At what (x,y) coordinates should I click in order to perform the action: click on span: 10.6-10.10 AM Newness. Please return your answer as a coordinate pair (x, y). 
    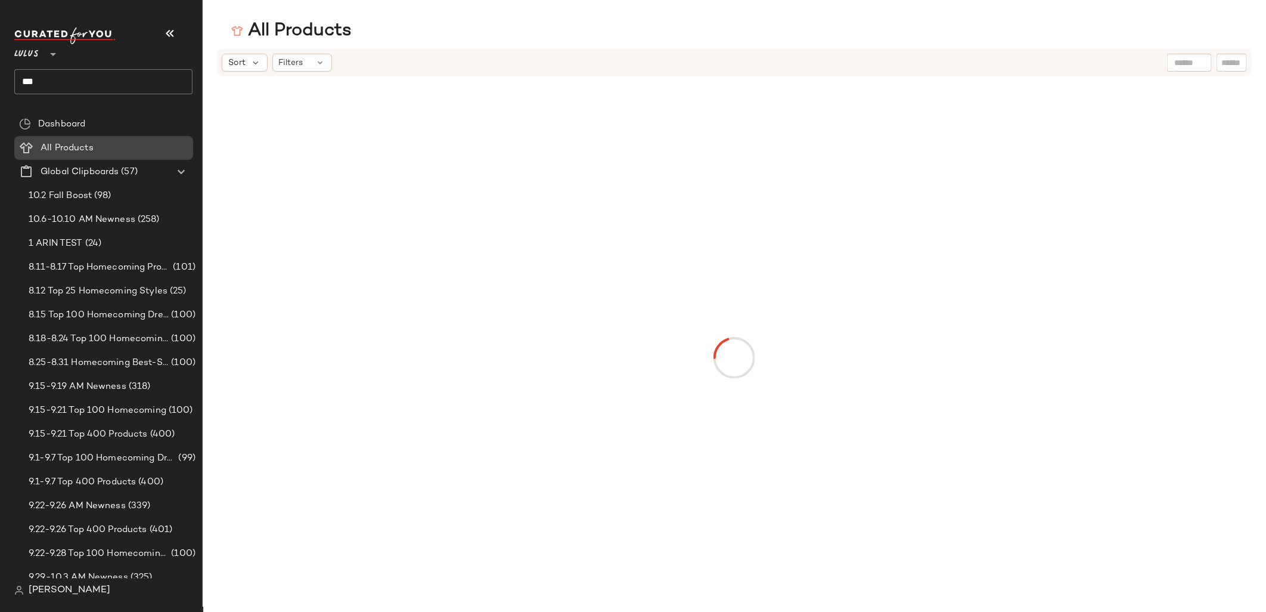
    Looking at the image, I should click on (82, 219).